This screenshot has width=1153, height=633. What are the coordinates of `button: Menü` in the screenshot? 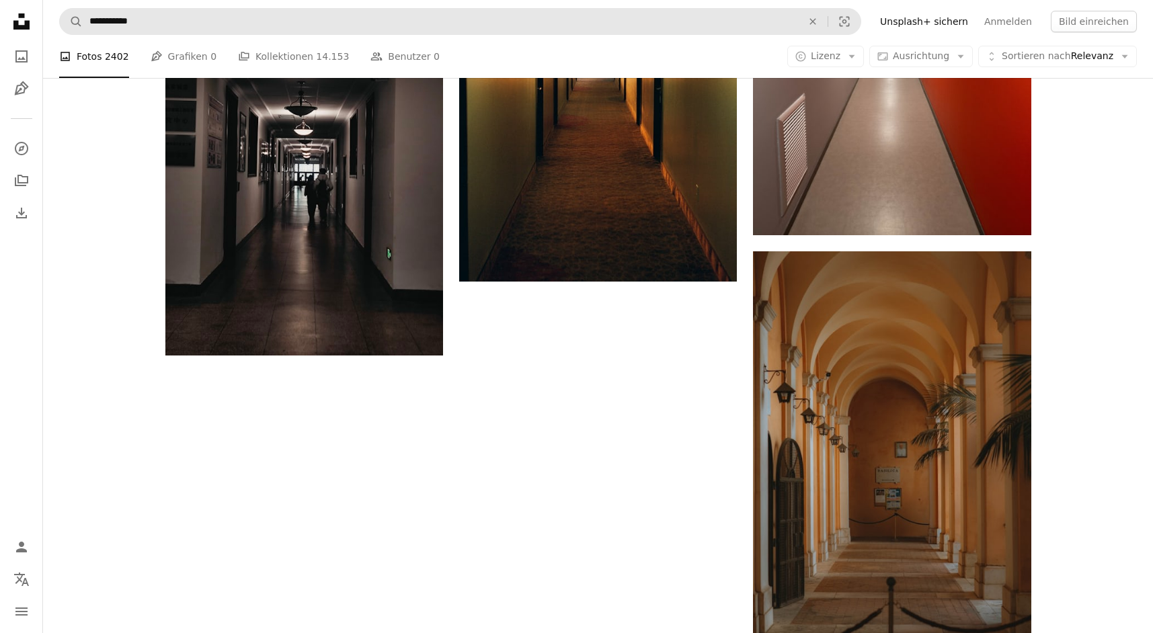 It's located at (22, 612).